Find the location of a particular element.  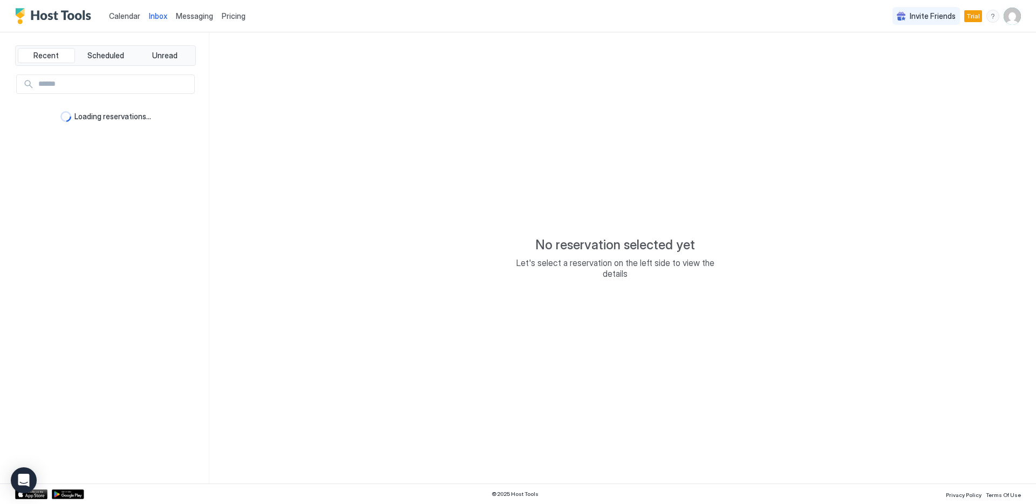

a: App Store is located at coordinates (31, 494).